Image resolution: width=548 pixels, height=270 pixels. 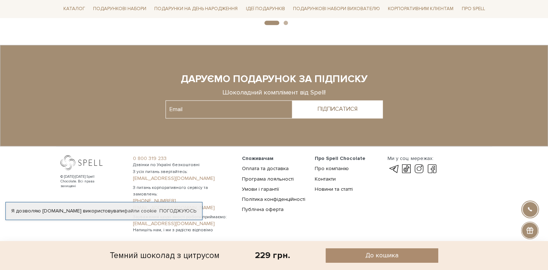 What do you see at coordinates (183, 191) in the screenshot?
I see `span: З питань корпоративного сервісу та замовлень:` at bounding box center [183, 191].